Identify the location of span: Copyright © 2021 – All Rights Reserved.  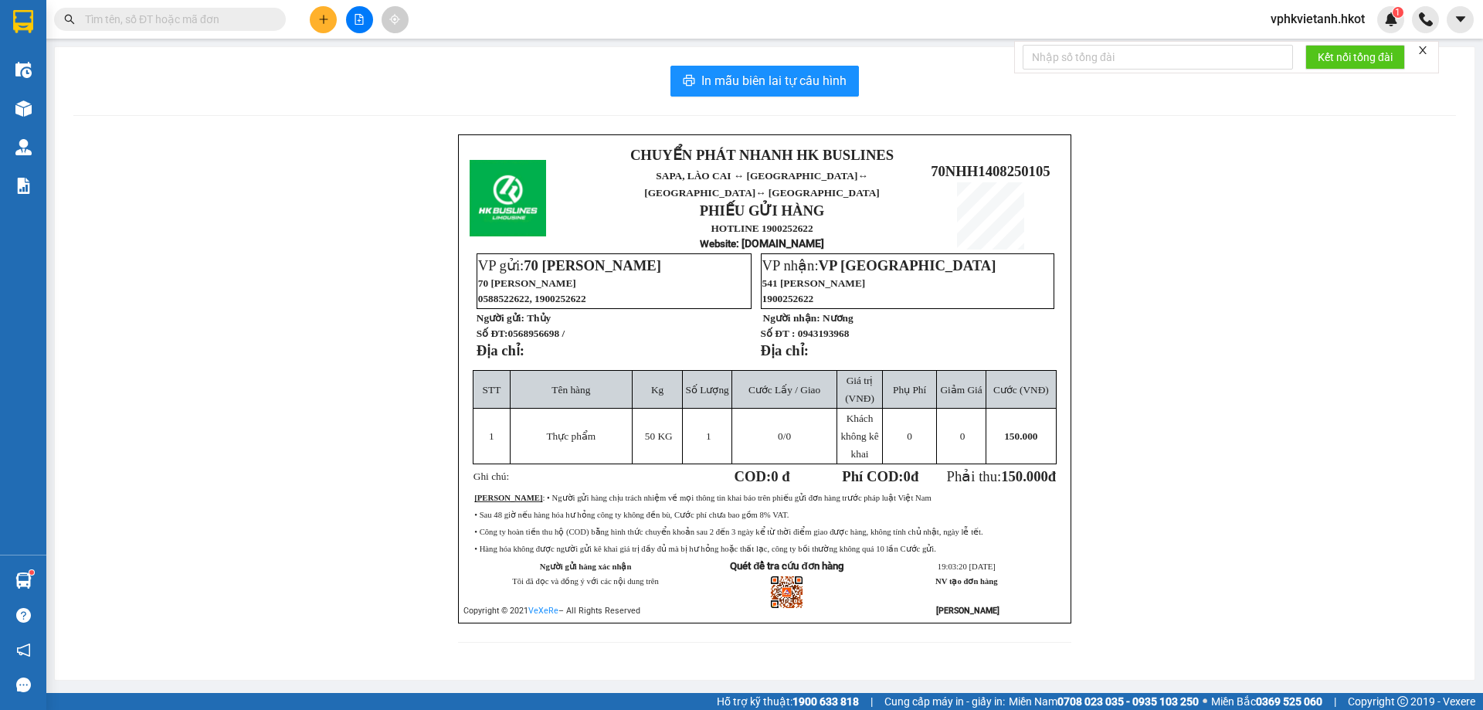
(551, 610).